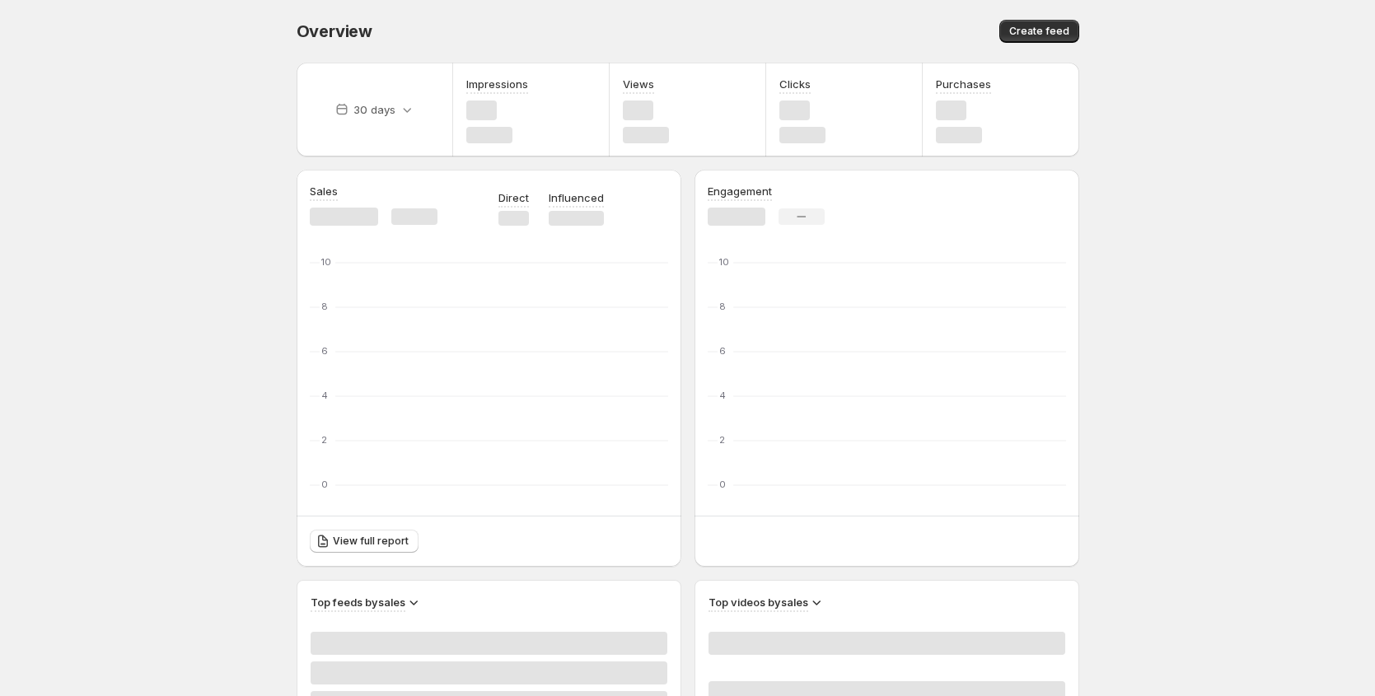 This screenshot has width=1375, height=696. What do you see at coordinates (1039, 31) in the screenshot?
I see `span: Create feed` at bounding box center [1039, 31].